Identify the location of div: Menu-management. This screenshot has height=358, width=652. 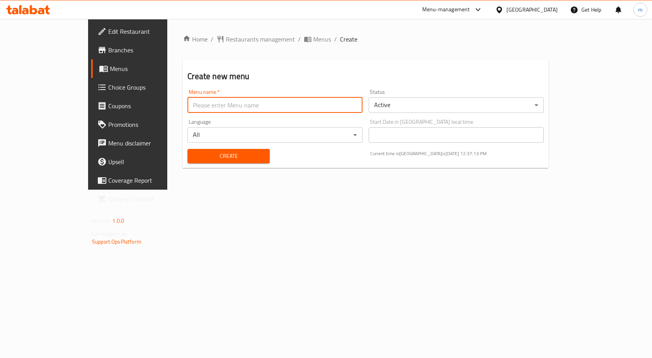
(446, 10).